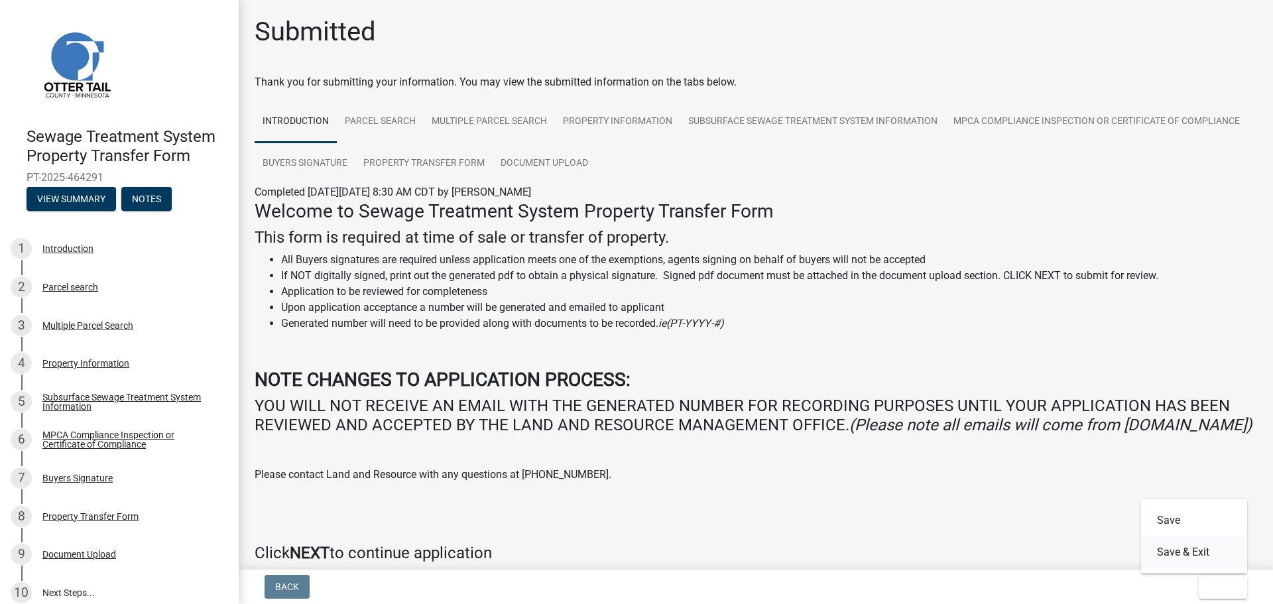 The width and height of the screenshot is (1273, 604). Describe the element at coordinates (1222, 587) in the screenshot. I see `button: Exit` at that location.